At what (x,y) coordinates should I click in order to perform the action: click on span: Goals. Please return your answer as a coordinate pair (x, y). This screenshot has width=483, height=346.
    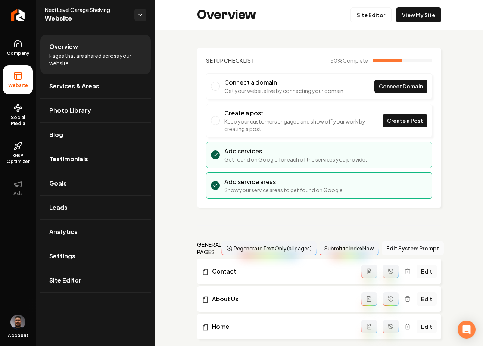
    Looking at the image, I should click on (58, 183).